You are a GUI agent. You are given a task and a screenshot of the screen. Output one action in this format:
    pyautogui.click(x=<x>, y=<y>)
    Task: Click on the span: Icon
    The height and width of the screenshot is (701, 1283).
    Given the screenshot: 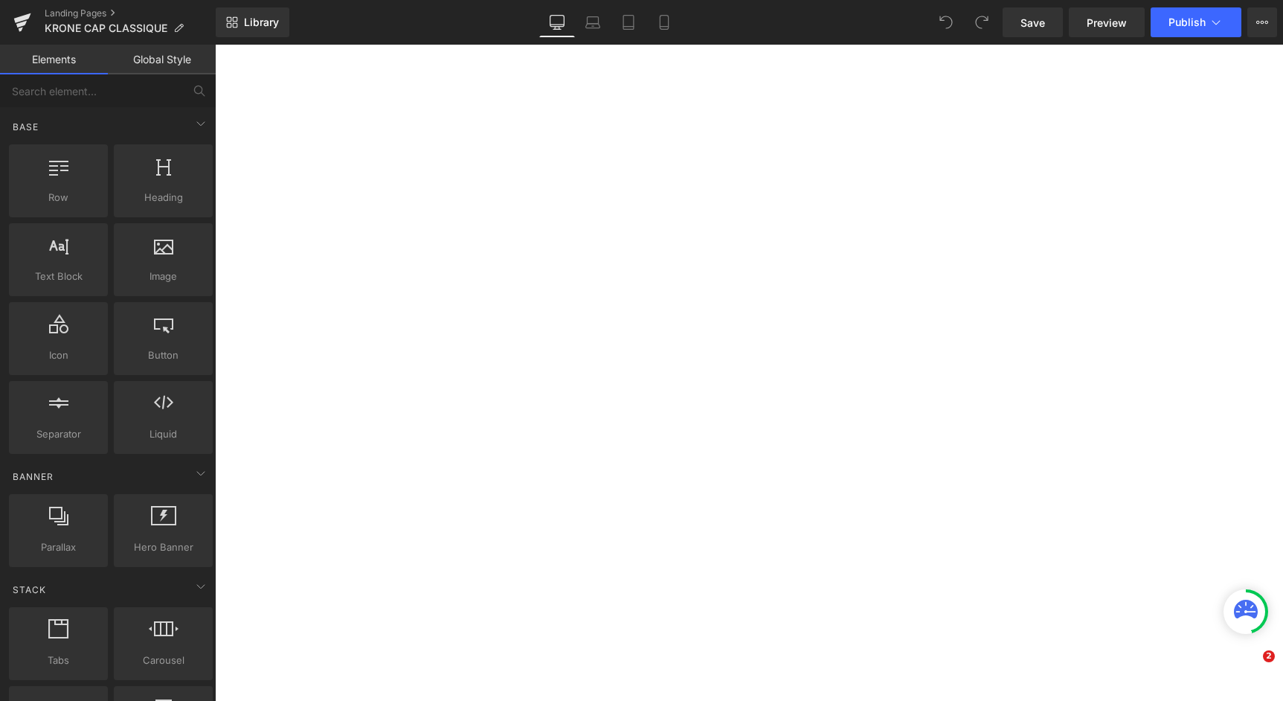 What is the action you would take?
    pyautogui.click(x=58, y=355)
    